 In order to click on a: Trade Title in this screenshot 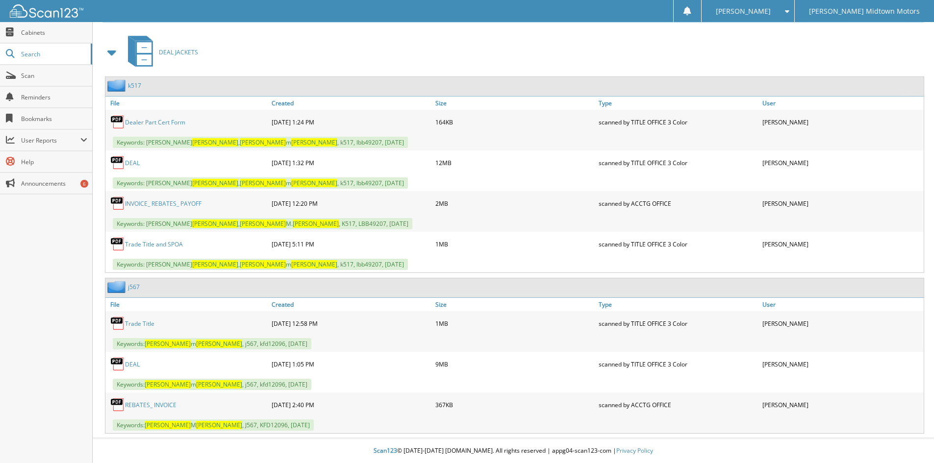, I will do `click(140, 324)`.